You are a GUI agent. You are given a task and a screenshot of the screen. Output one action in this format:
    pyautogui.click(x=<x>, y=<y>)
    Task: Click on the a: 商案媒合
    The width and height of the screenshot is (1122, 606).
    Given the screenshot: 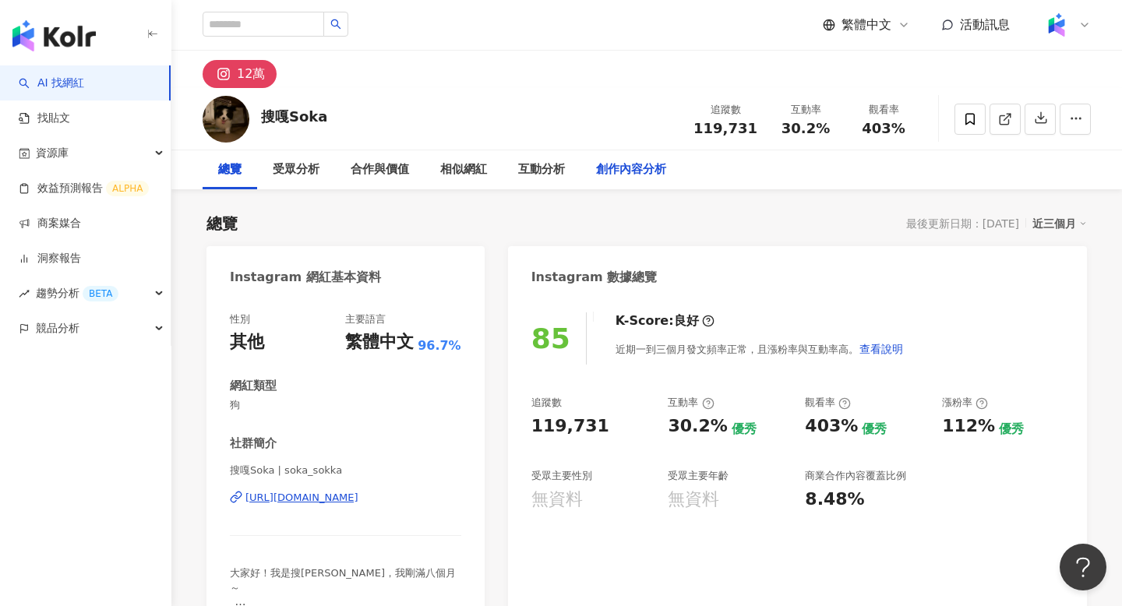 What is the action you would take?
    pyautogui.click(x=50, y=224)
    